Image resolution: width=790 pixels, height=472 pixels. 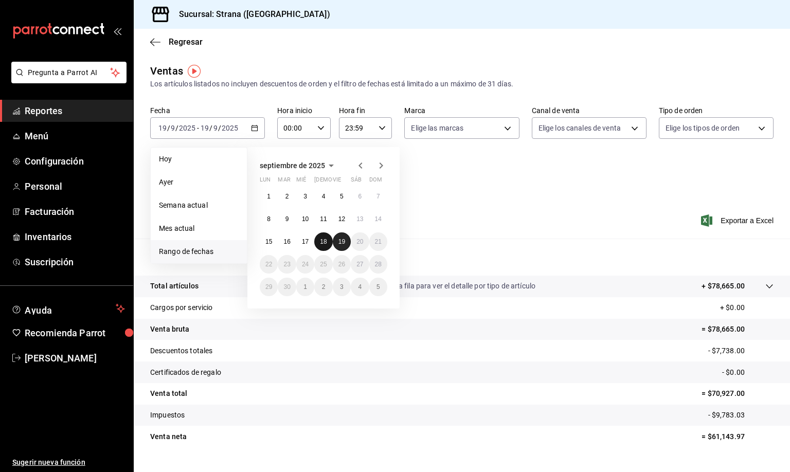 What do you see at coordinates (305, 264) in the screenshot?
I see `button: 24 de septiembre de 2025` at bounding box center [305, 264].